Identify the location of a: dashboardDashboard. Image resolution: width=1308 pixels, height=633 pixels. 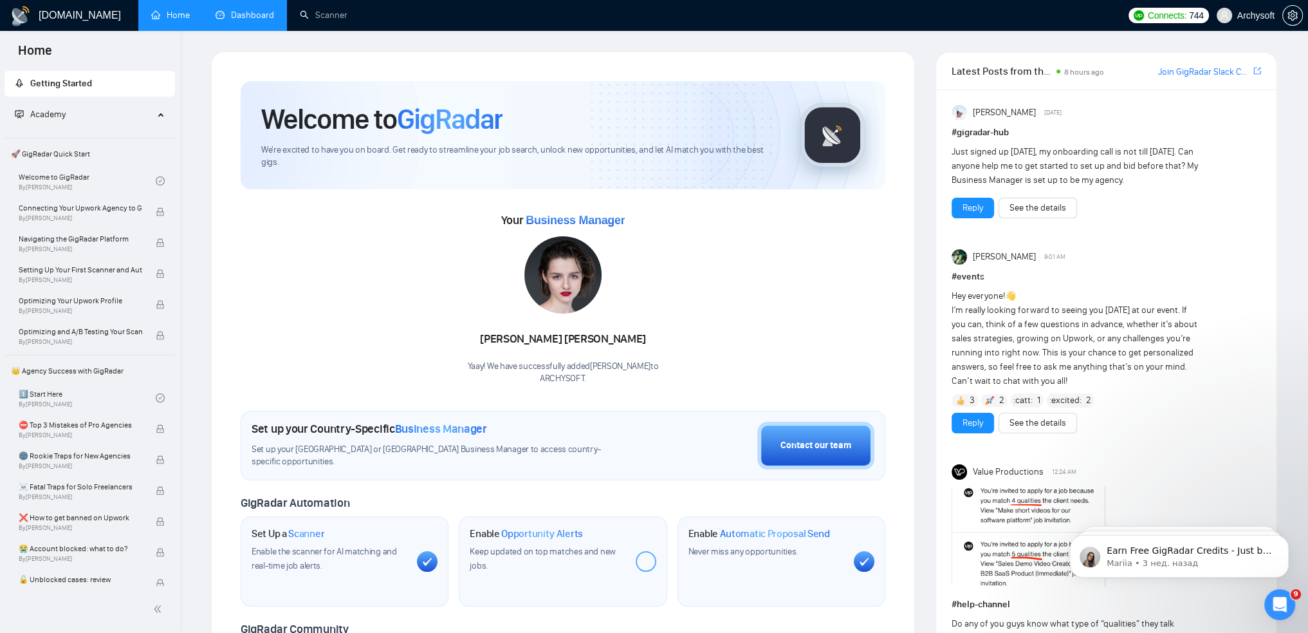
(245, 15).